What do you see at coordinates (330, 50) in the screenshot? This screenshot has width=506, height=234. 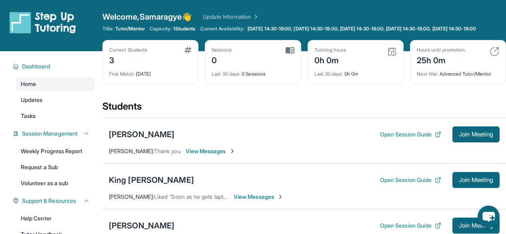 I see `div: Tutoring hours` at bounding box center [330, 50].